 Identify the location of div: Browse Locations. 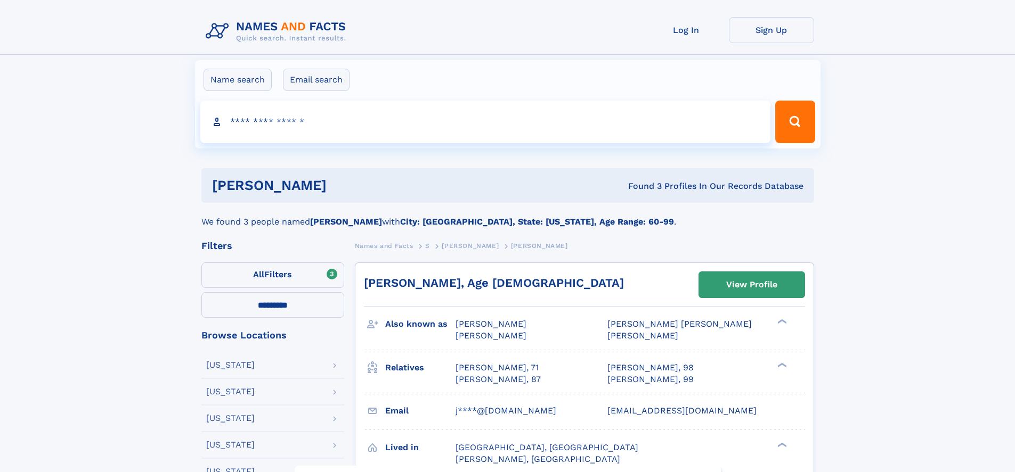
(273, 336).